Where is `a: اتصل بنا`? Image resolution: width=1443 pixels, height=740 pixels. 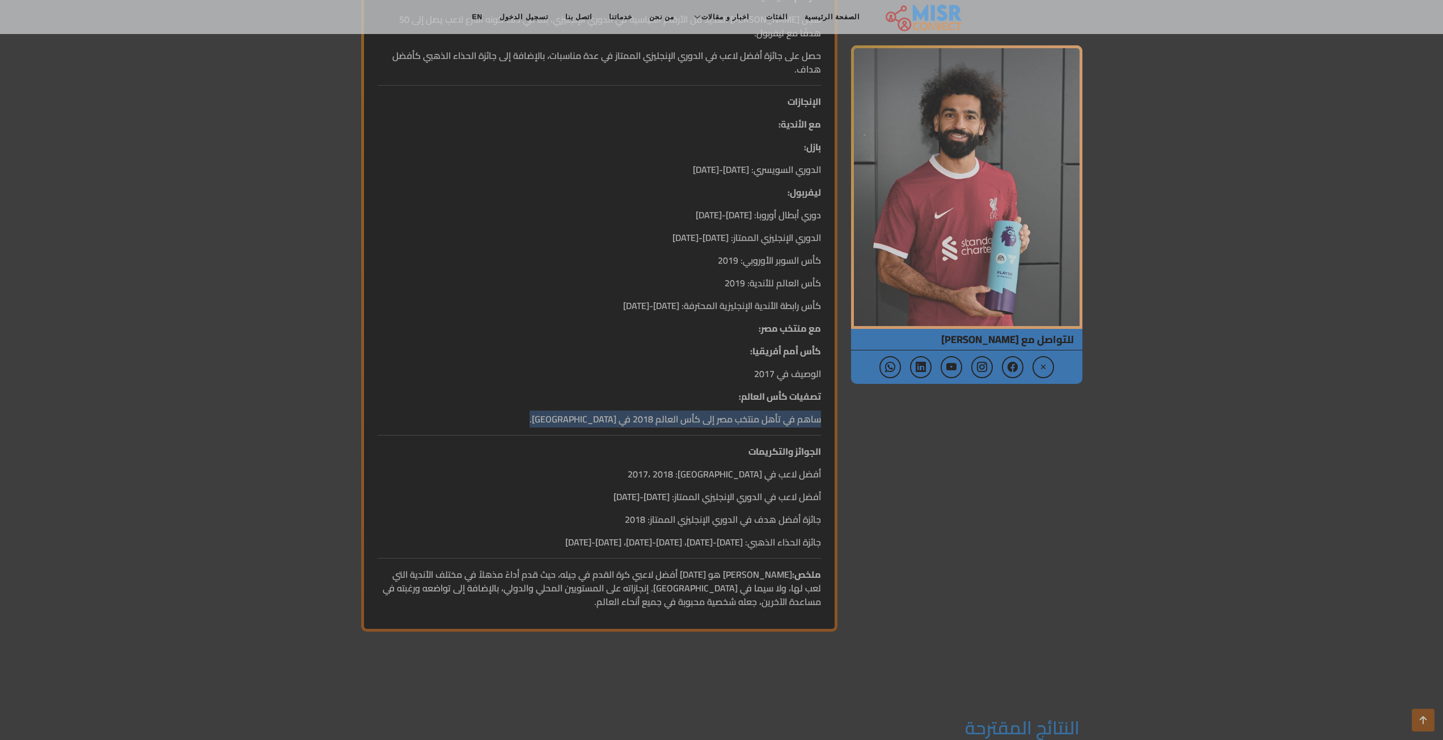
a: اتصل بنا is located at coordinates (578, 17).